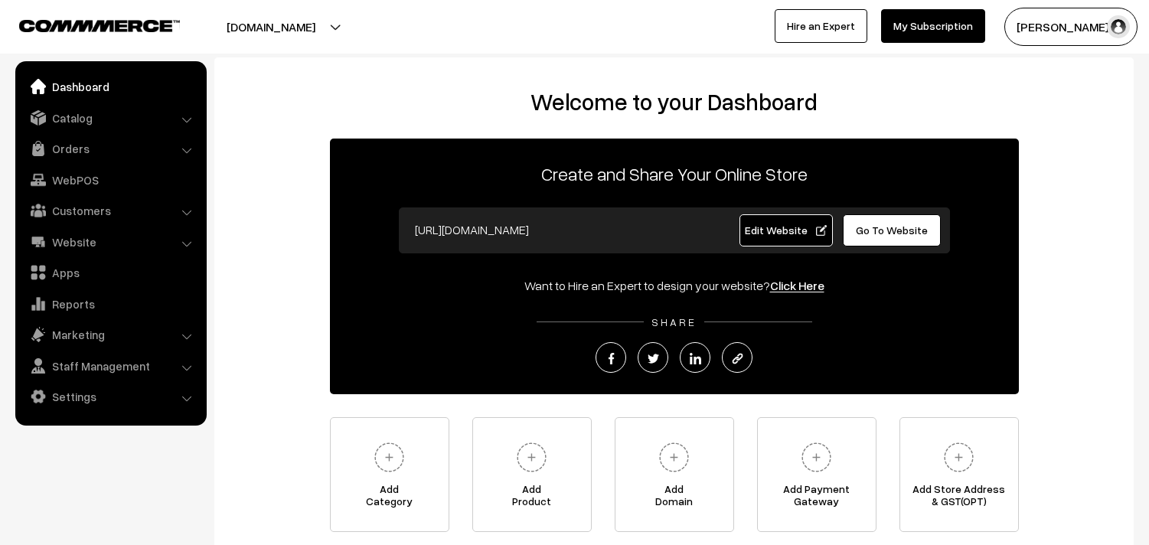 This screenshot has width=1149, height=545. Describe the element at coordinates (959, 498) in the screenshot. I see `span: Add Store Address & GST(OPT)` at that location.